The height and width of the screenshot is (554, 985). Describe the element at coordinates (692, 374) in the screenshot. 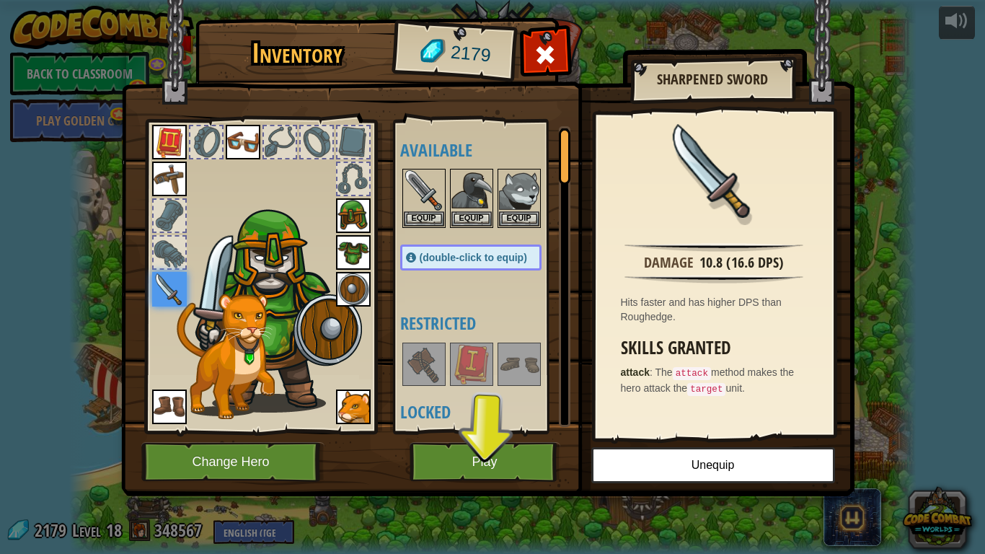

I see `code: attack` at that location.